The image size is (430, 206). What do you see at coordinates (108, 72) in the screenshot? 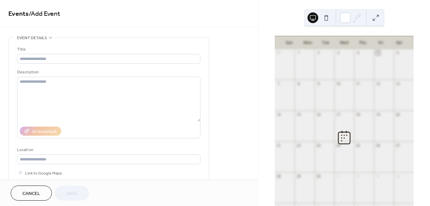
I see `div: Description` at bounding box center [108, 72].